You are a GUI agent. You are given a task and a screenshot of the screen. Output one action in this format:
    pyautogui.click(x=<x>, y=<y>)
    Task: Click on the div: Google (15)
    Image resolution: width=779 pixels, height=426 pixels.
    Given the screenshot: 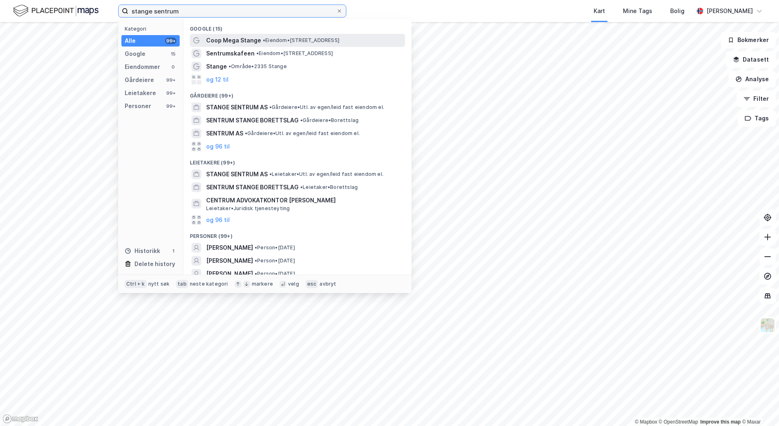 What is the action you would take?
    pyautogui.click(x=298, y=26)
    